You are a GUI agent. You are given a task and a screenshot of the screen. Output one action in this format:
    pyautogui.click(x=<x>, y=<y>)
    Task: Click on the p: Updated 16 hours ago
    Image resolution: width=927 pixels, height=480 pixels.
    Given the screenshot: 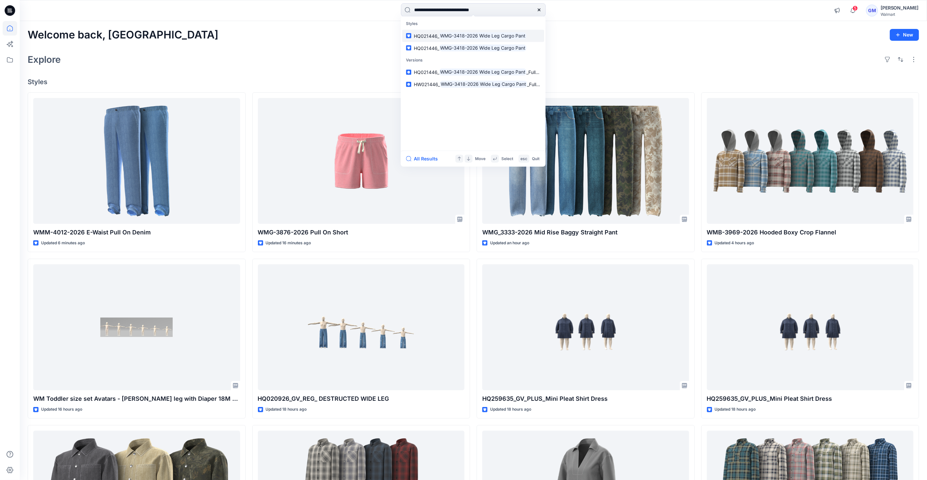 What is the action you would take?
    pyautogui.click(x=62, y=410)
    